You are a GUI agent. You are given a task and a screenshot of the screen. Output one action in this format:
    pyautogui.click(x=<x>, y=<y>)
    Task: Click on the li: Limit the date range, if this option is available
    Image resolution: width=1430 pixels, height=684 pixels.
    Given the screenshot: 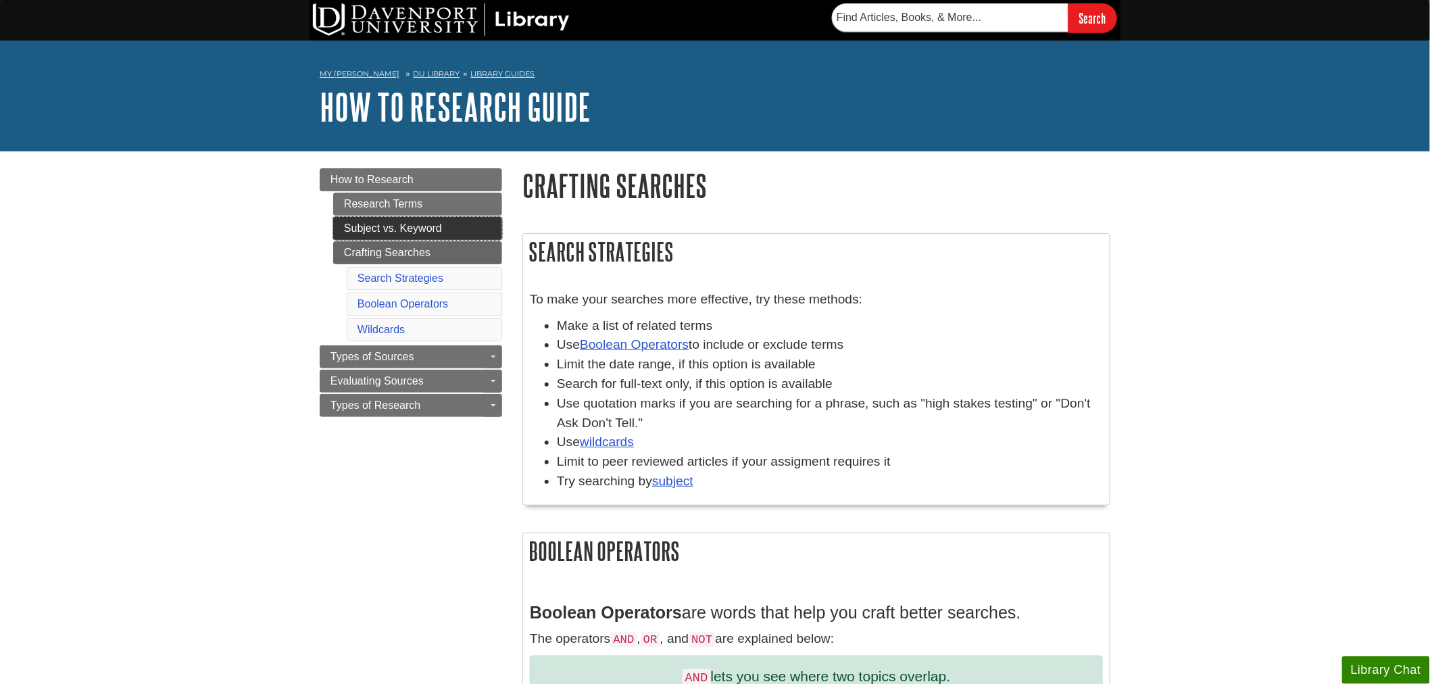 What is the action you would take?
    pyautogui.click(x=830, y=364)
    